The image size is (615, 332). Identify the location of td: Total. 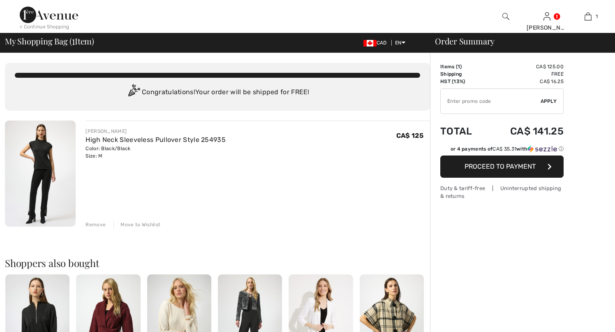
(463, 131).